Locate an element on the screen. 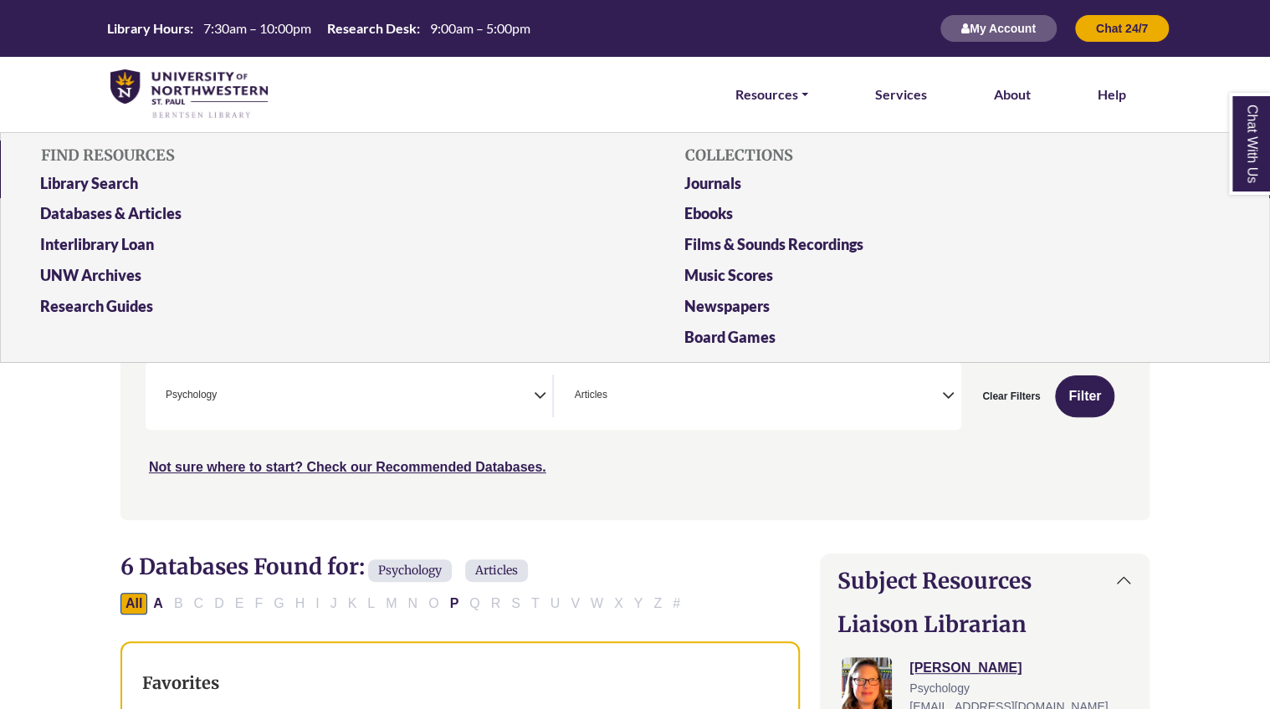 This screenshot has width=1270, height=709. a: Board Games is located at coordinates (957, 340).